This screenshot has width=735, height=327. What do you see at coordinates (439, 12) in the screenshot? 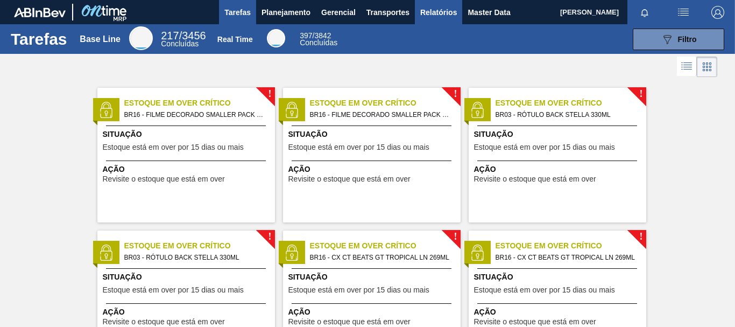
I see `span: Relatórios` at bounding box center [439, 12].